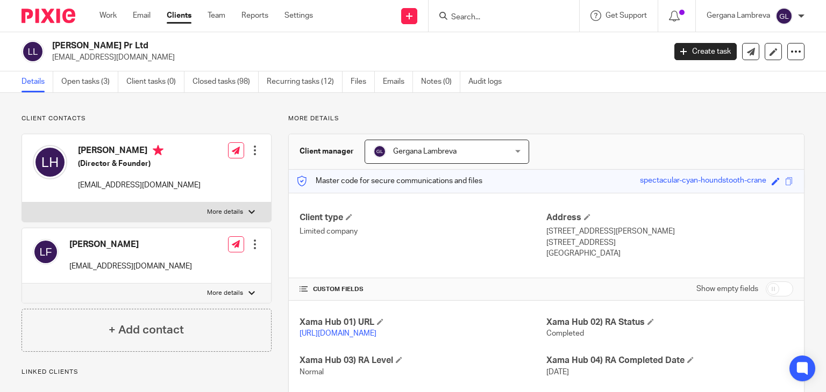 Image resolution: width=826 pixels, height=392 pixels. Describe the element at coordinates (703, 181) in the screenshot. I see `div: spectacular-cyan-houndstooth-crane` at that location.